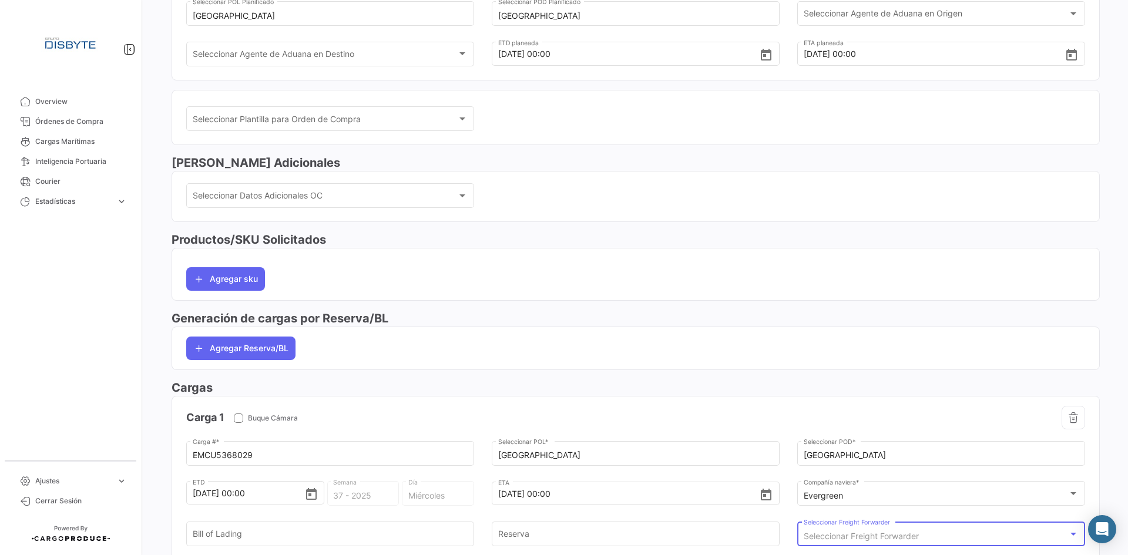 The image size is (1128, 555). Describe the element at coordinates (241, 348) in the screenshot. I see `button: Agregar Reserva/BL` at that location.